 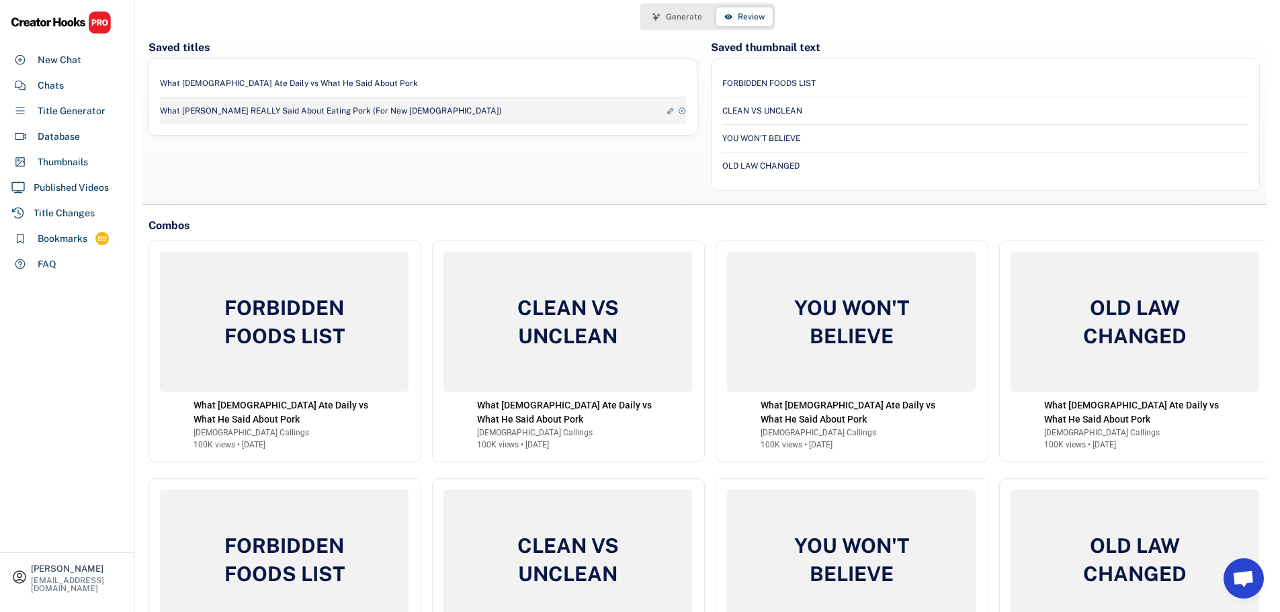 I want to click on button: Generate, so click(x=677, y=17).